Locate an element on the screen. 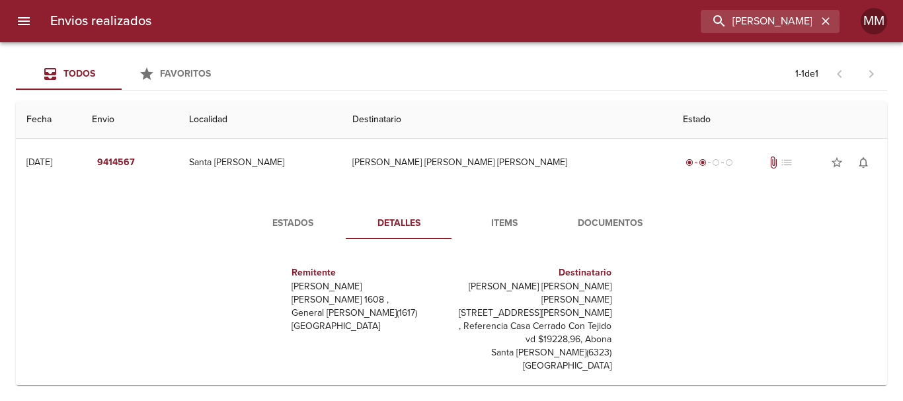 The image size is (903, 401). div: Despachado is located at coordinates (710, 163).